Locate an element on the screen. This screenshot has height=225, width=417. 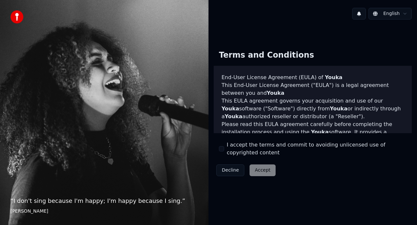
p: This EULA agreement governs your acquisition and use of our software ("Software") directly from o... is located at coordinates (313, 109).